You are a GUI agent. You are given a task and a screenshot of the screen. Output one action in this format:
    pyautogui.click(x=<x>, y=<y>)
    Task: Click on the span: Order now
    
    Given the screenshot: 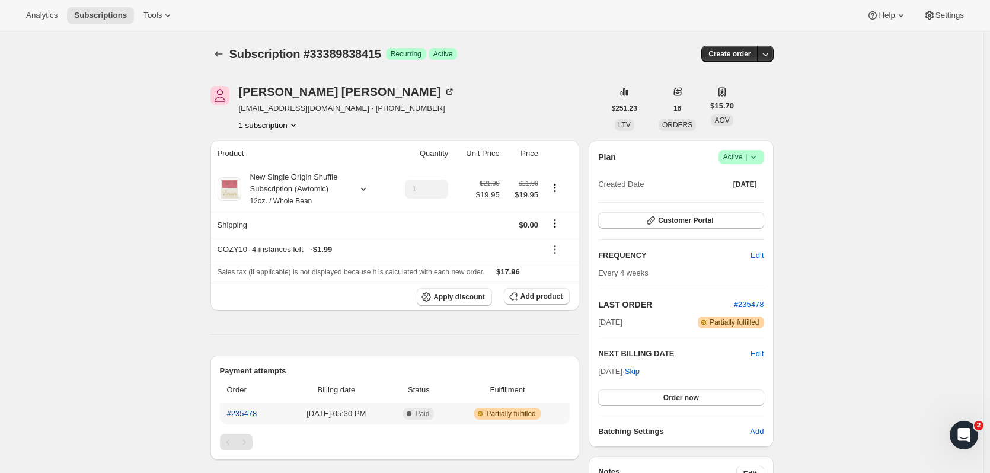 What is the action you would take?
    pyautogui.click(x=681, y=398)
    